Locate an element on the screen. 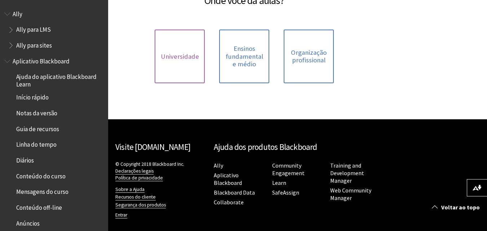  a: Training and Development Manager is located at coordinates (347, 173).